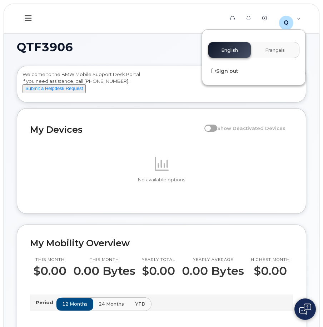 Image resolution: width=323 pixels, height=327 pixels. I want to click on p: Yearly average, so click(213, 260).